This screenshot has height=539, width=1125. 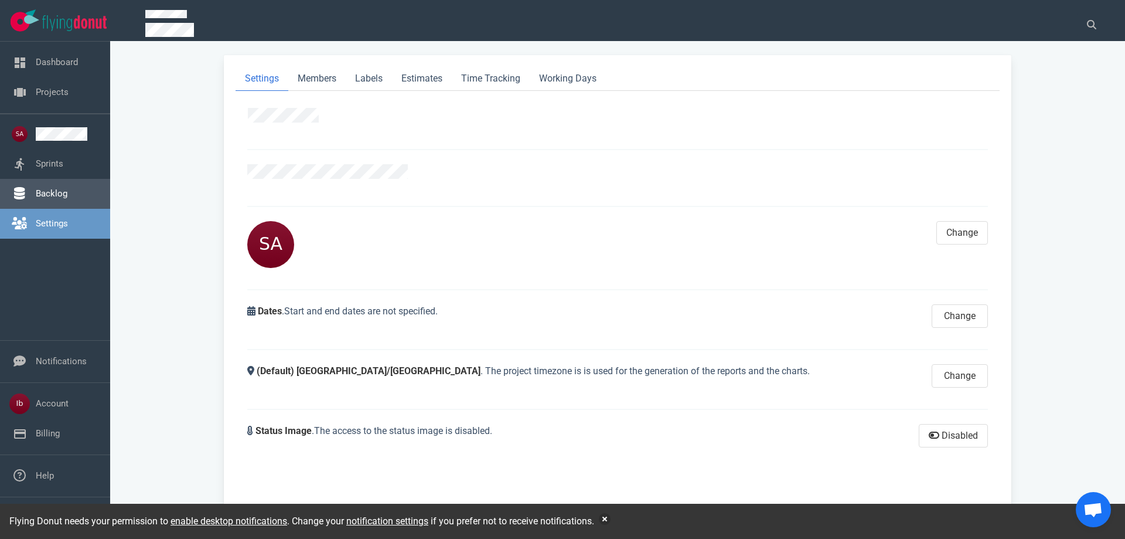 What do you see at coordinates (270, 311) in the screenshot?
I see `strong: Dates` at bounding box center [270, 311].